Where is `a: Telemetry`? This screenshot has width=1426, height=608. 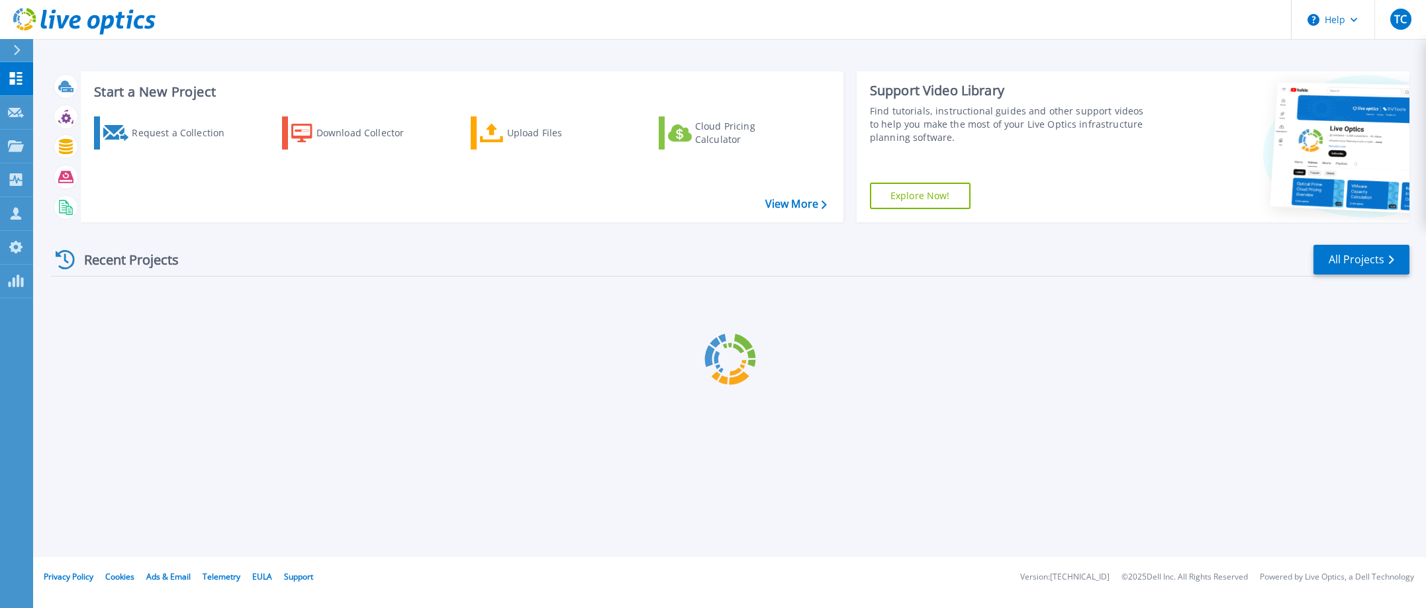 a: Telemetry is located at coordinates (221, 577).